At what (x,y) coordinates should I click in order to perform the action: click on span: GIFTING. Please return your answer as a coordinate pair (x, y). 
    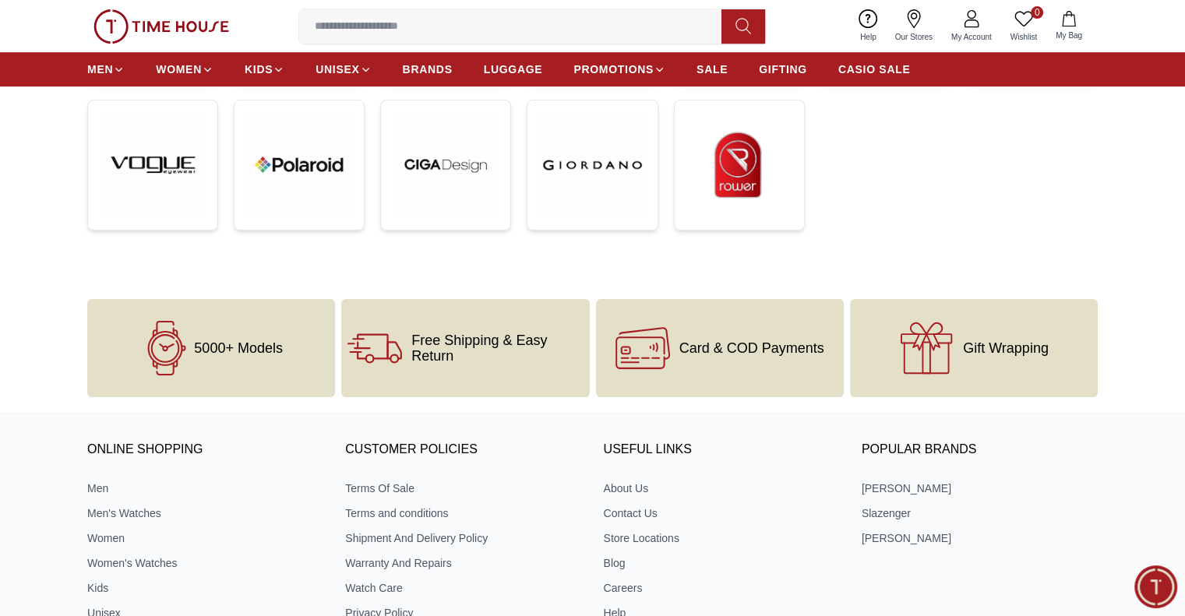
    Looking at the image, I should click on (783, 69).